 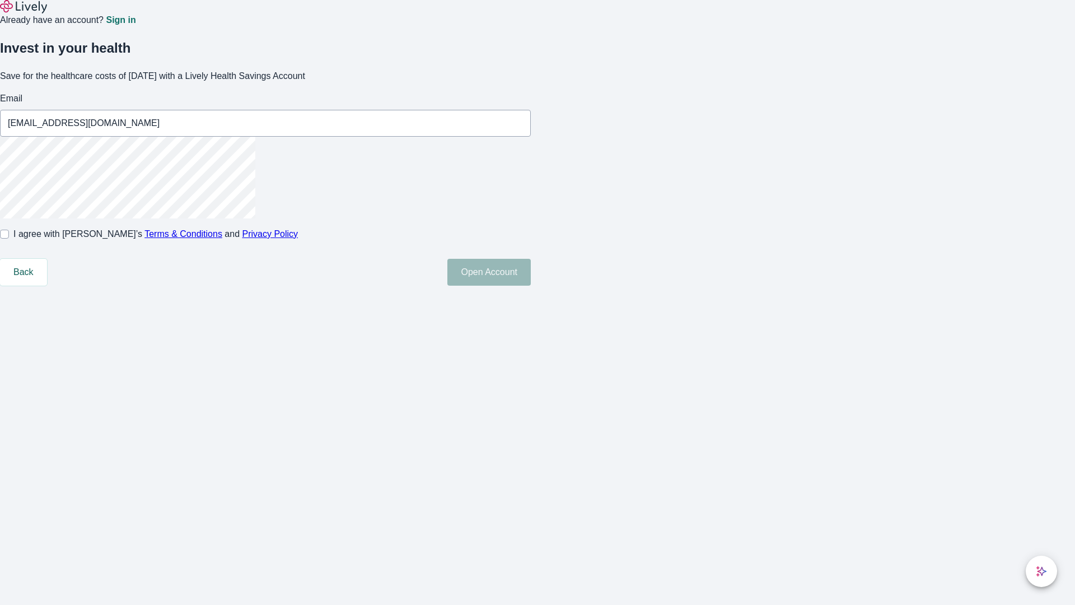 I want to click on button: chat, so click(x=1042, y=571).